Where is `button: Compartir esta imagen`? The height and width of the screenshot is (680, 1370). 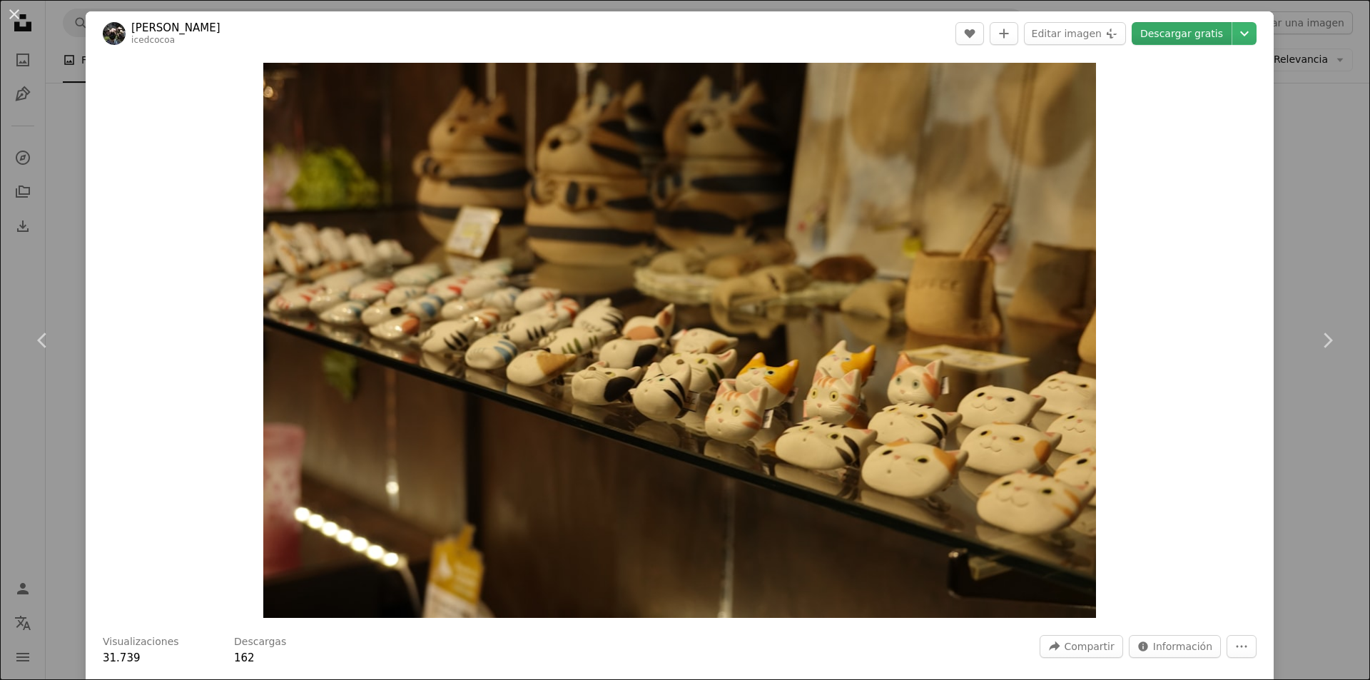
button: Compartir esta imagen is located at coordinates (1081, 646).